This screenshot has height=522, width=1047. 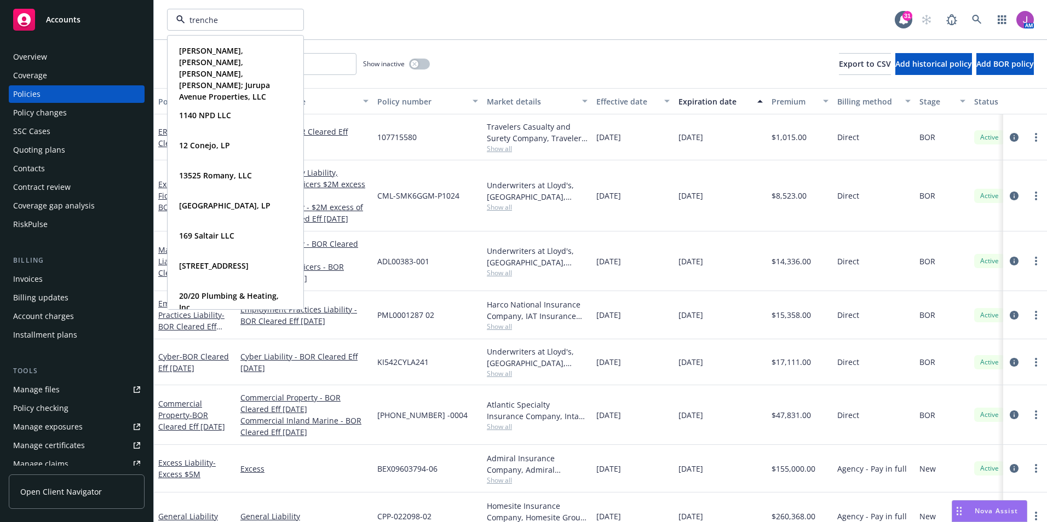 What do you see at coordinates (77, 76) in the screenshot?
I see `a: Coverage` at bounding box center [77, 76].